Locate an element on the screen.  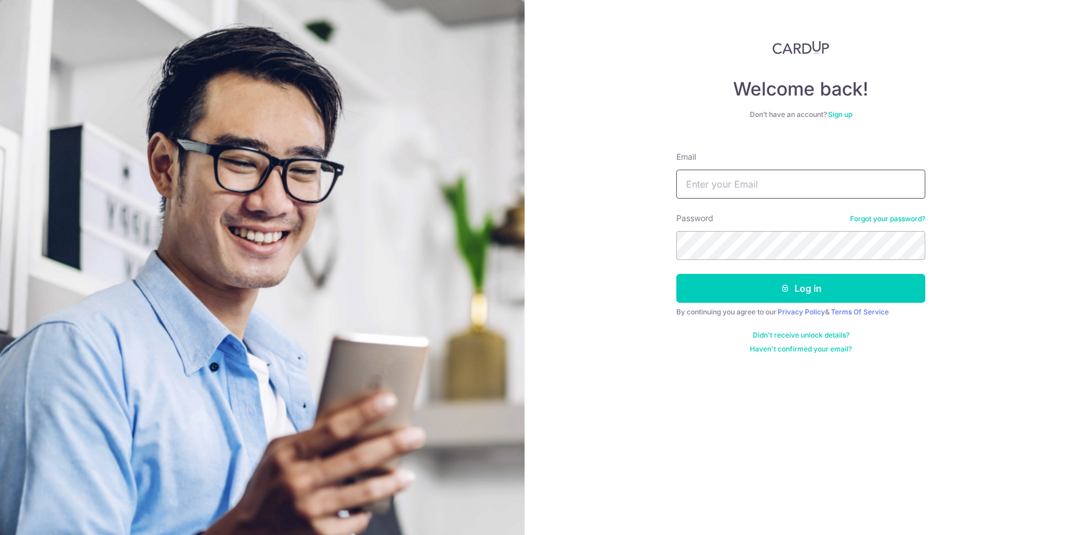
label: Email is located at coordinates (686, 157).